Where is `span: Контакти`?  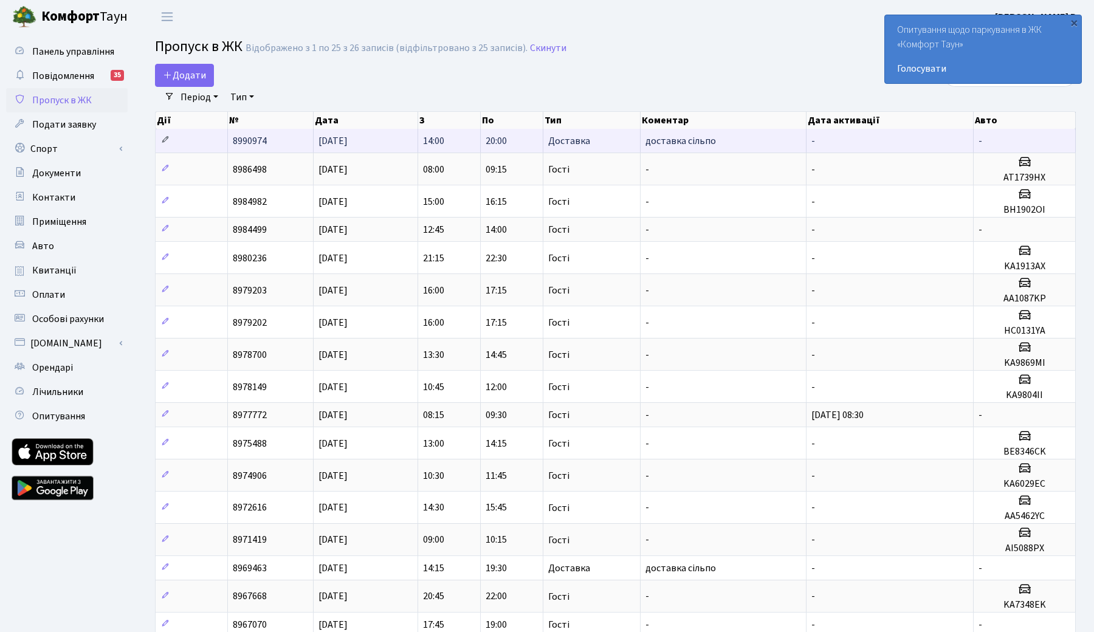 span: Контакти is located at coordinates (54, 198).